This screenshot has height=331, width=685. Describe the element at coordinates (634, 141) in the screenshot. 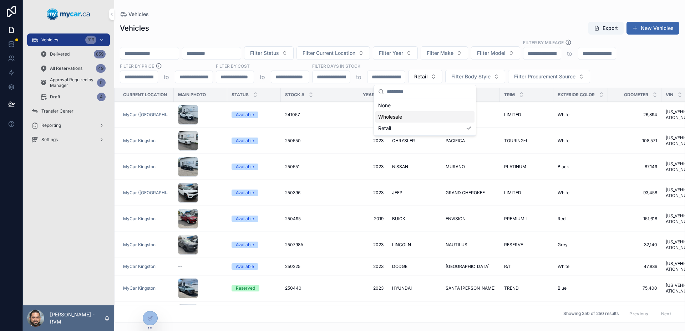

I see `a: 108,571` at that location.